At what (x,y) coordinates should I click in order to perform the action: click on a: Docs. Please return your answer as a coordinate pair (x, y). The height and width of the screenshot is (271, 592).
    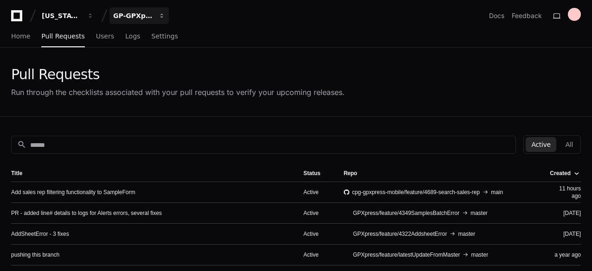
    Looking at the image, I should click on (496, 16).